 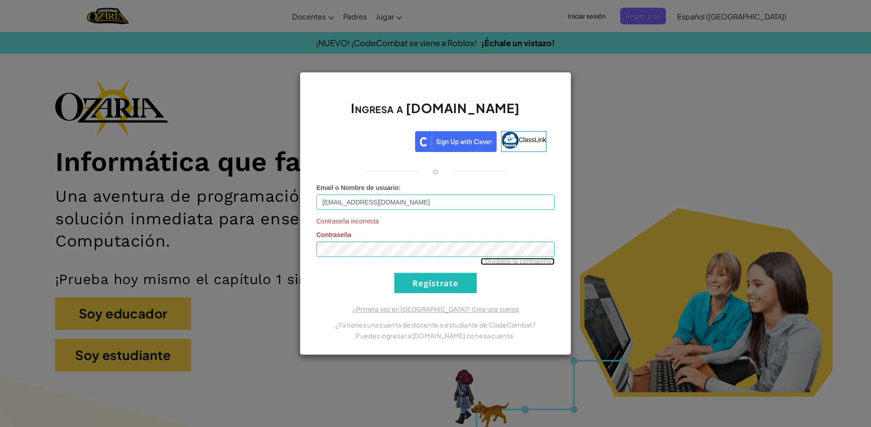 What do you see at coordinates (435, 221) in the screenshot?
I see `span: Contraseña incorrecta` at bounding box center [435, 221].